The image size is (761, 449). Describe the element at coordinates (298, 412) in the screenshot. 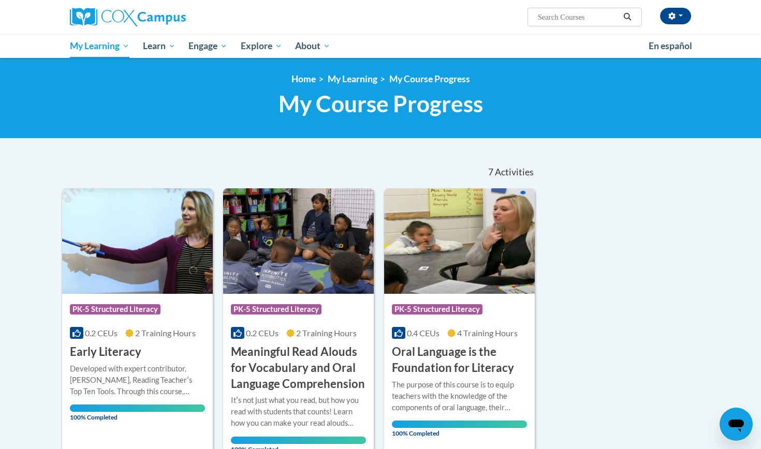

I see `div: Itʹs not just what you read, but how you read with students that counts! Learn how you can make y...` at that location.